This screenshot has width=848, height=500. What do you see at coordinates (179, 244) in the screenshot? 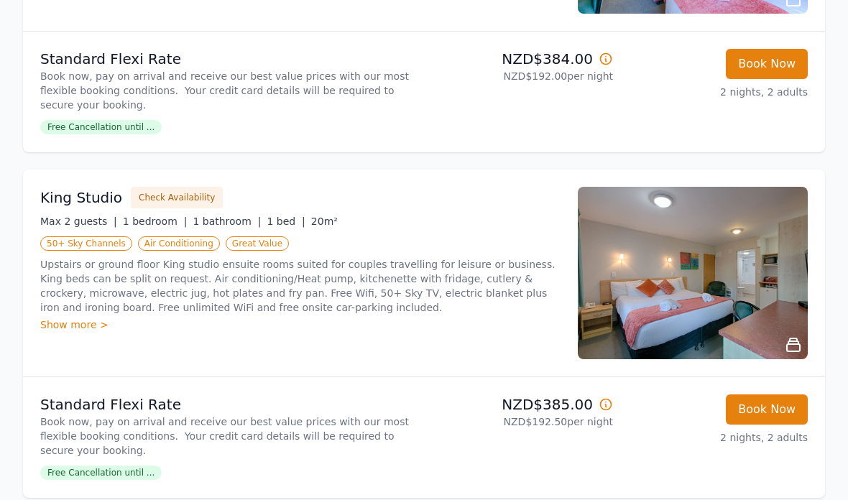
I see `span: Air Conditioning` at bounding box center [179, 244].